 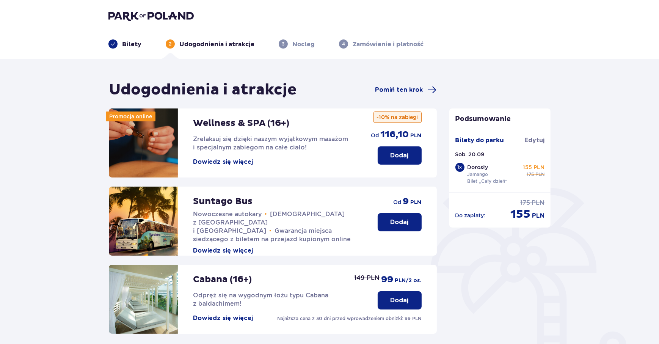 What do you see at coordinates (283, 44) in the screenshot?
I see `p: 3` at bounding box center [283, 44].